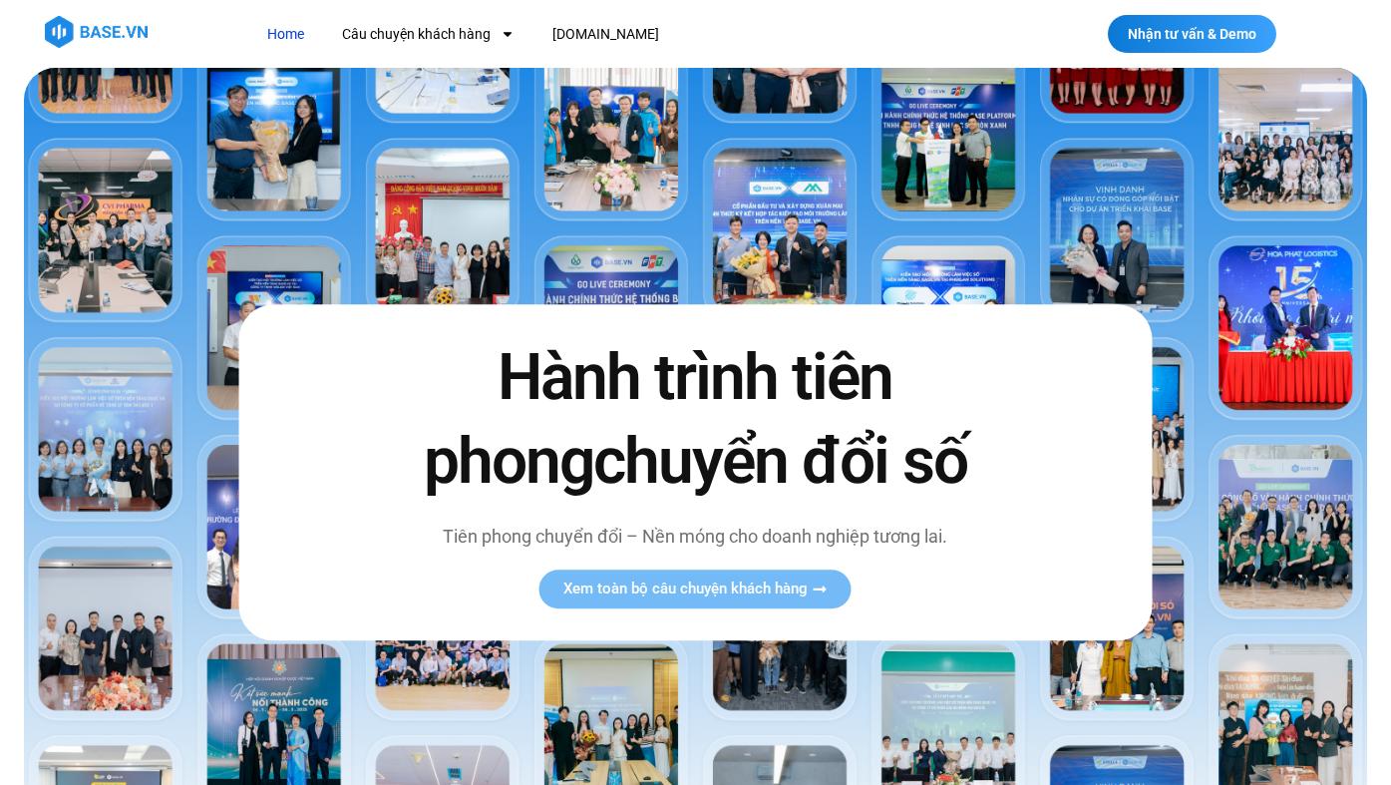 The image size is (1391, 785). What do you see at coordinates (622, 34) in the screenshot?
I see `nav: Menu` at bounding box center [622, 34].